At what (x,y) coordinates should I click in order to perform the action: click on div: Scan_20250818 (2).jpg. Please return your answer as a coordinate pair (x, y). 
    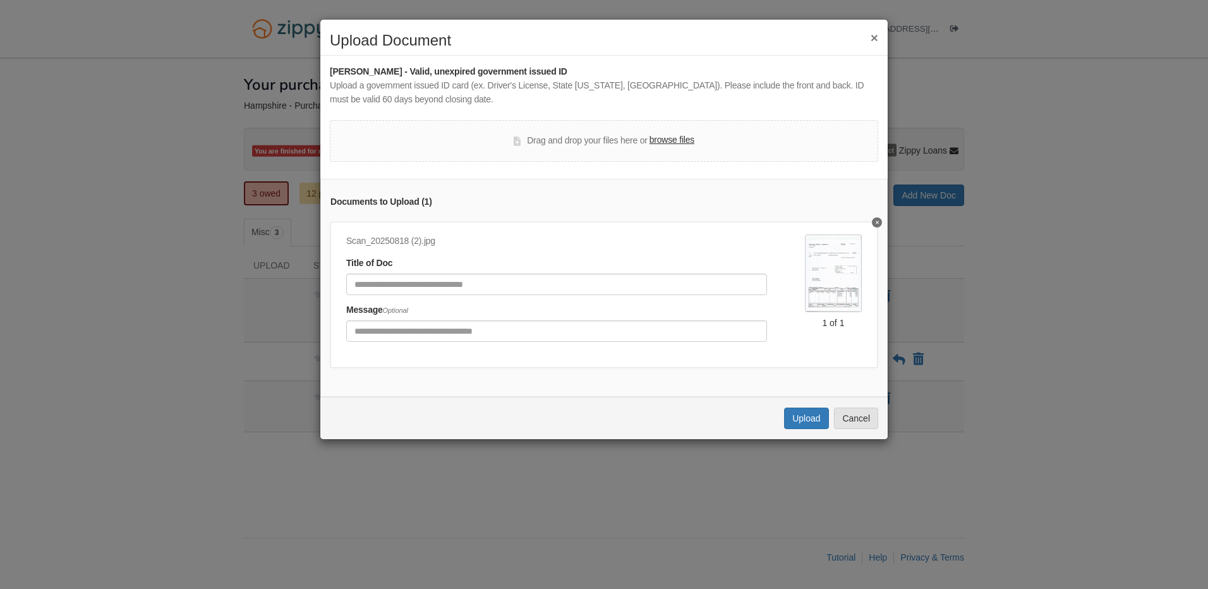
    Looking at the image, I should click on (557, 241).